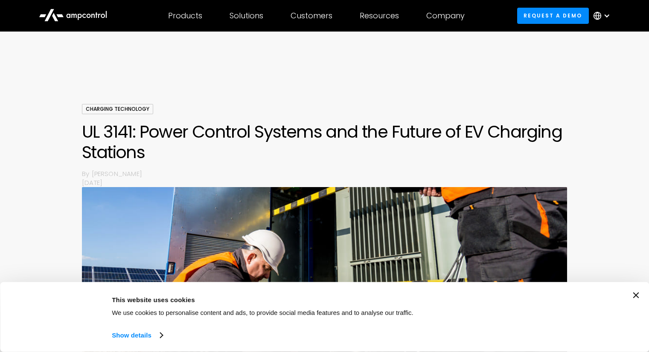  I want to click on button: Close banner, so click(636, 296).